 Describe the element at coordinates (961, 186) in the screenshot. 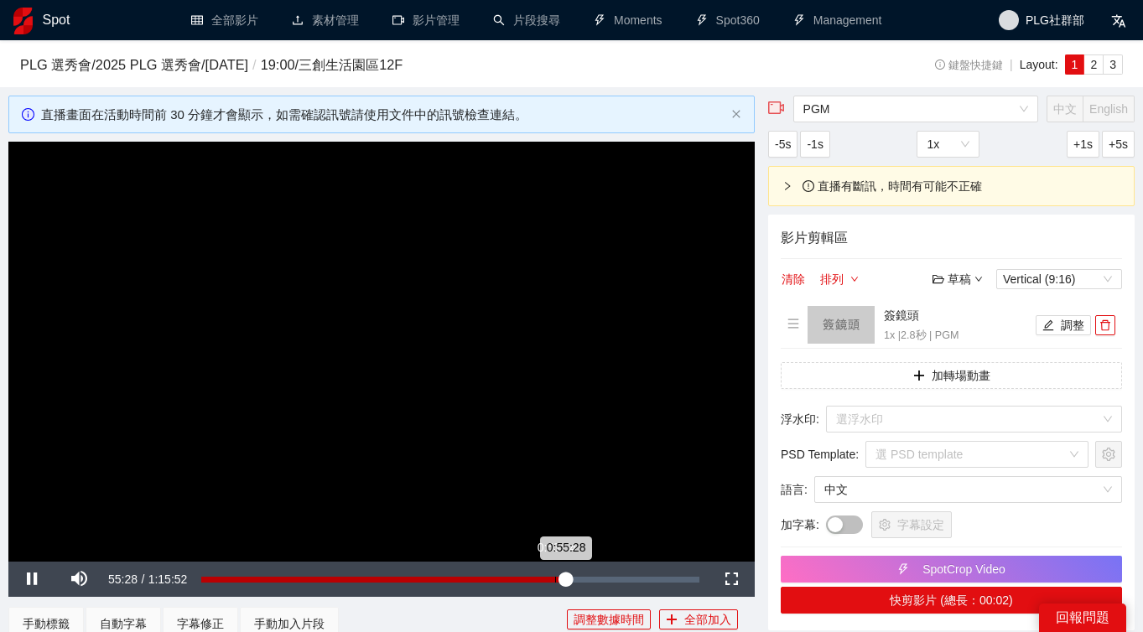

I see `div: 直播有斷訊，時間有可能不正確` at that location.